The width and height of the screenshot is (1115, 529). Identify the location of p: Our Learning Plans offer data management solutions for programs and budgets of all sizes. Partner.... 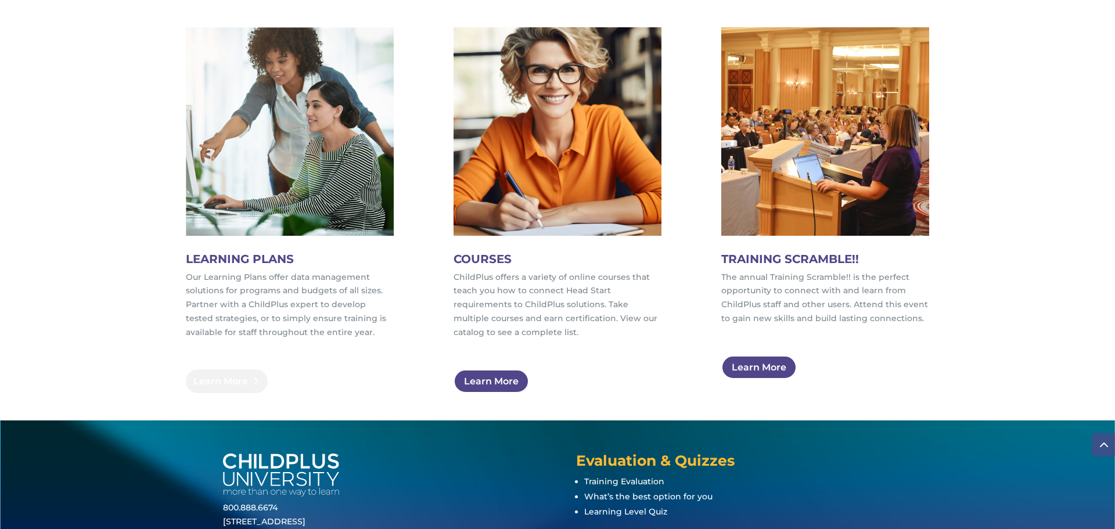
(290, 305).